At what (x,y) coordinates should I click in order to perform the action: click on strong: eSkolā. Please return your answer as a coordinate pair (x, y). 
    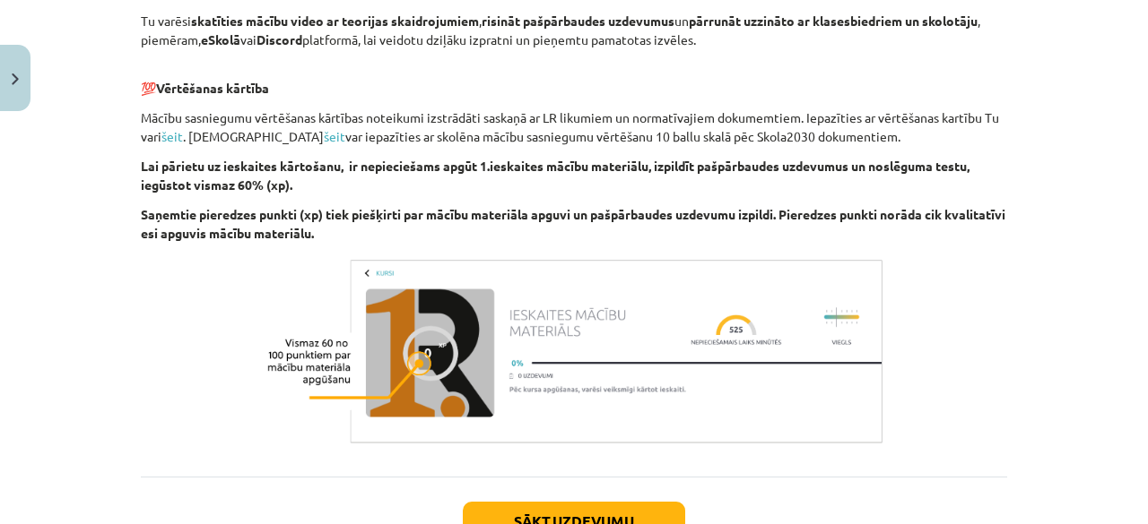
    Looking at the image, I should click on (221, 39).